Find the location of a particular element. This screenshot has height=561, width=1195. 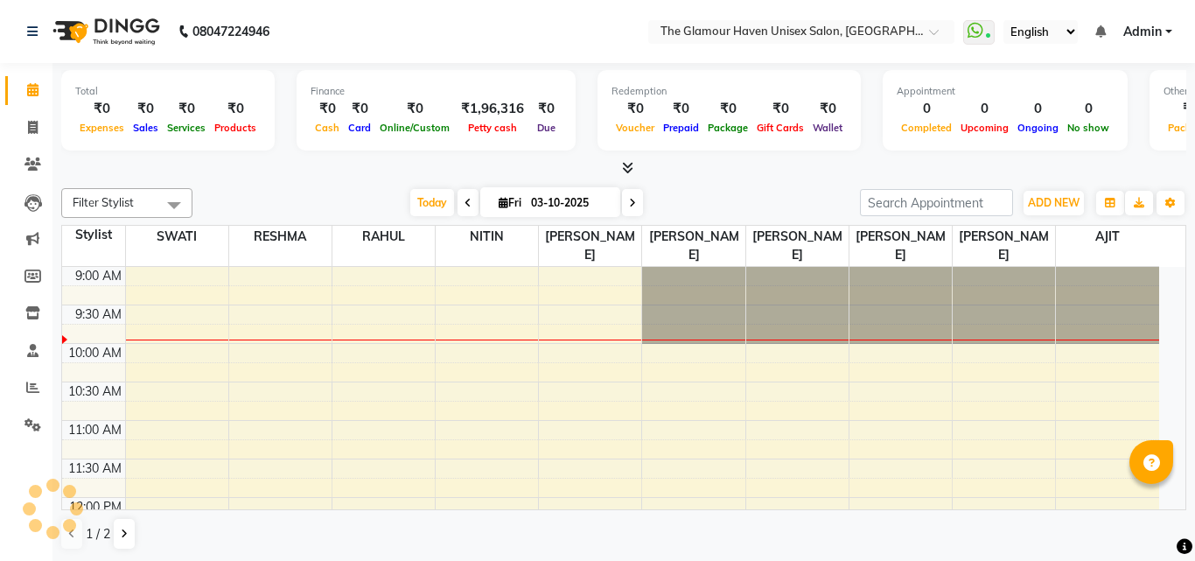

span: Sales is located at coordinates (145, 128).